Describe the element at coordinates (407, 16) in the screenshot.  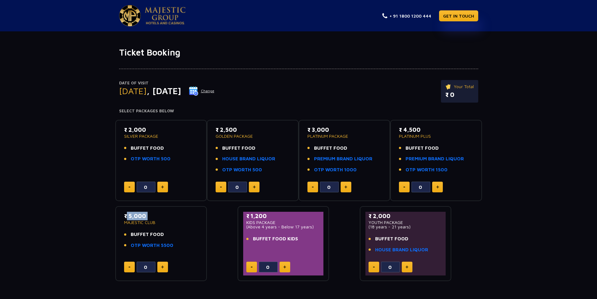
I see `a: + 91 1800 1200 444` at that location.